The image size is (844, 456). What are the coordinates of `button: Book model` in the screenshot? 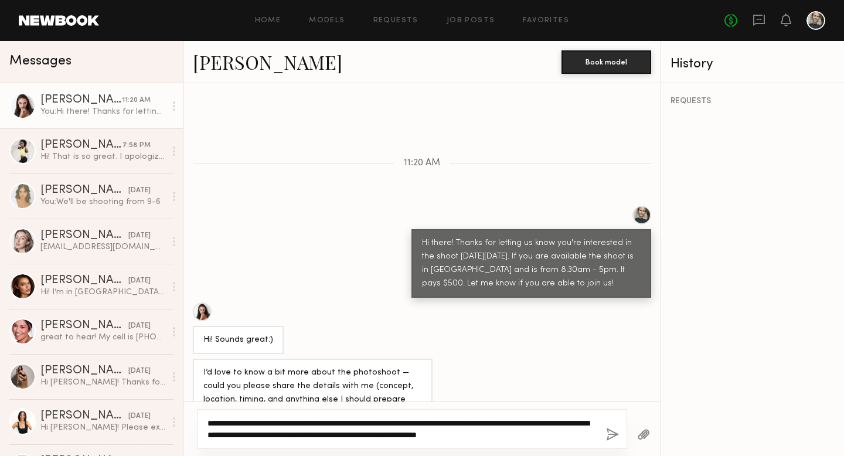 It's located at (606, 62).